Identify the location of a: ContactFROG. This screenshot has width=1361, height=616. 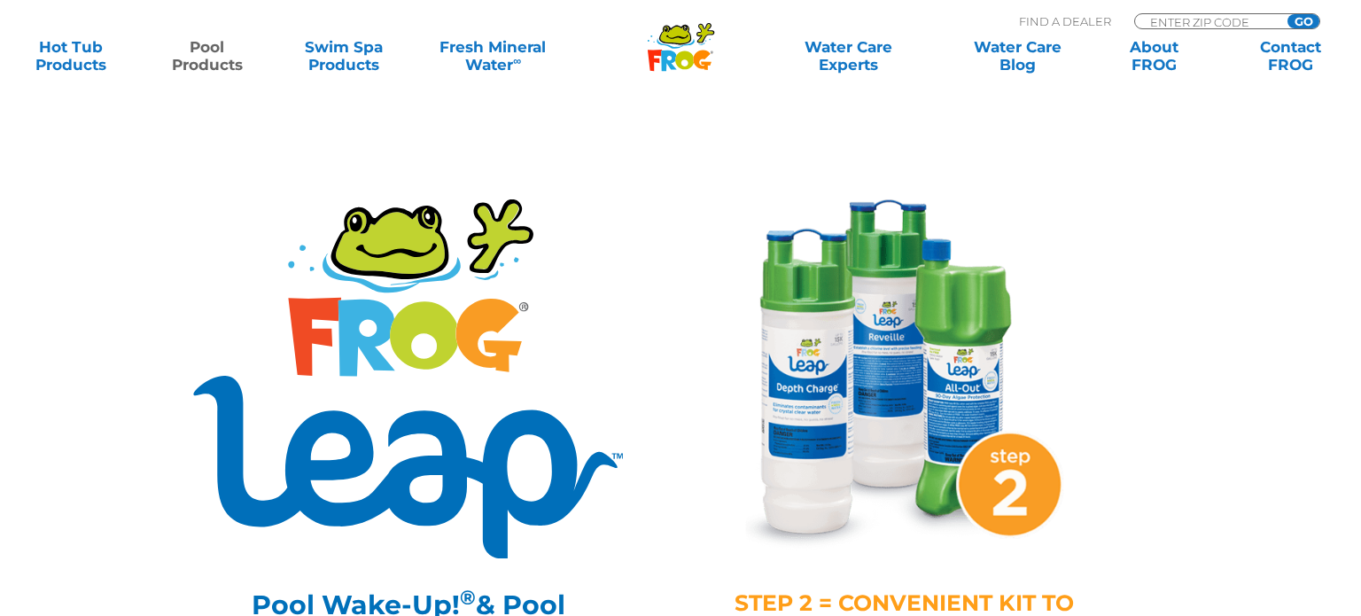
(1290, 56).